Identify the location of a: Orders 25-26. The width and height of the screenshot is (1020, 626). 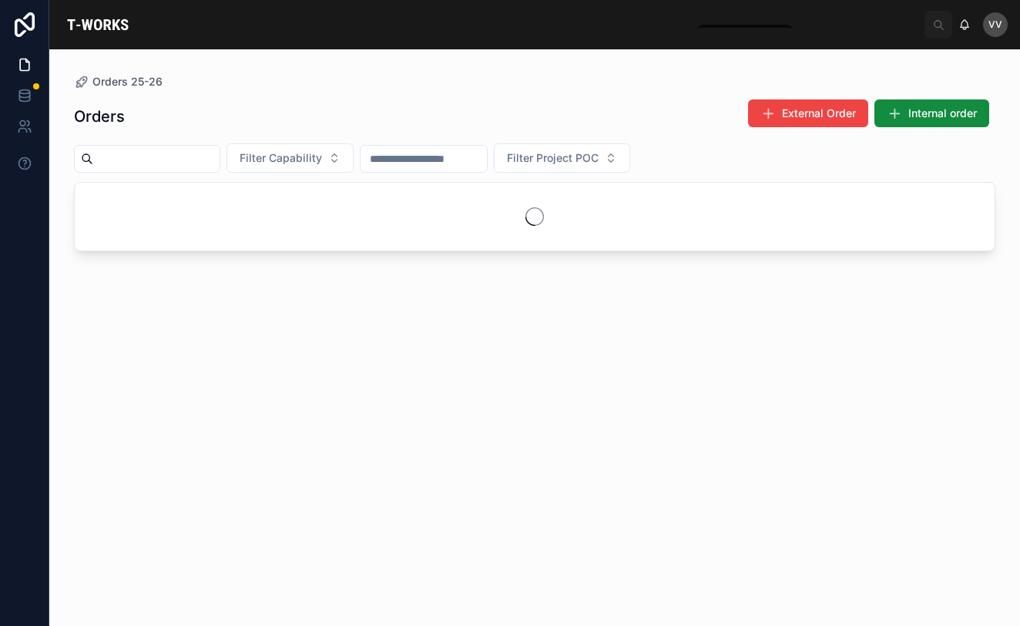
(118, 82).